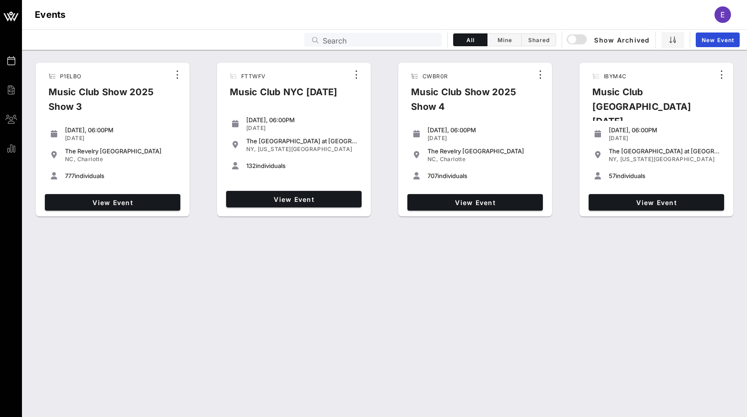  Describe the element at coordinates (432, 176) in the screenshot. I see `span: 707` at that location.